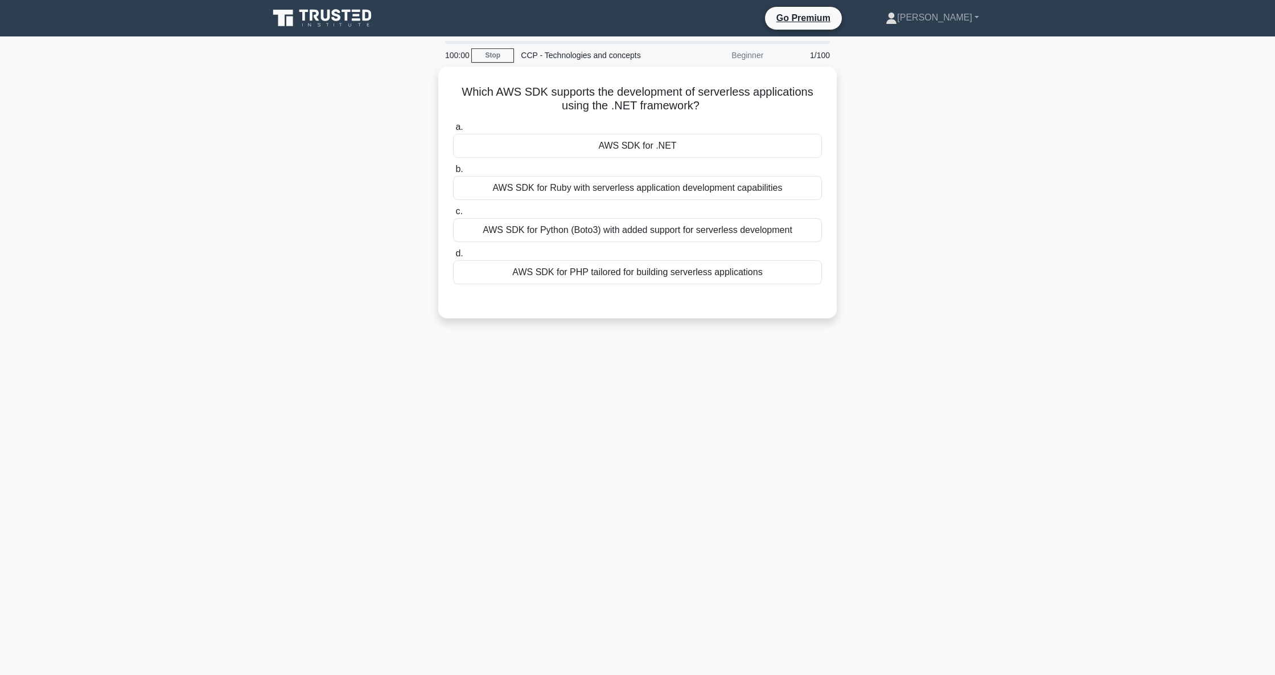 The height and width of the screenshot is (675, 1275). Describe the element at coordinates (638, 146) in the screenshot. I see `div: AWS SDK for .NET` at that location.